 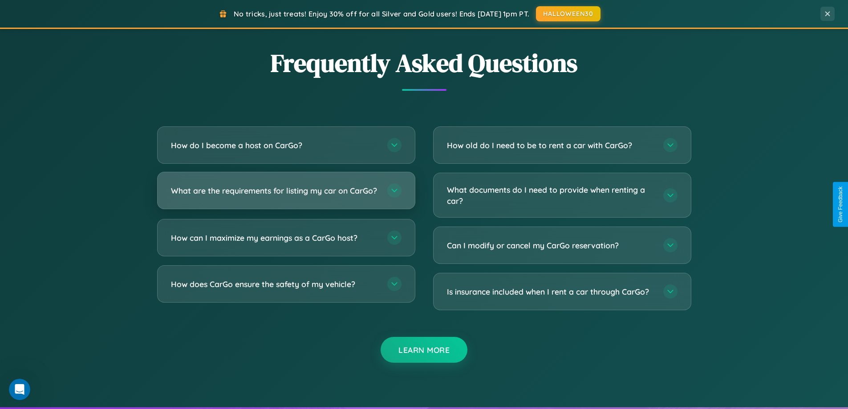 I want to click on h3: How can I maximize my earnings as a CarGo host?, so click(x=275, y=238).